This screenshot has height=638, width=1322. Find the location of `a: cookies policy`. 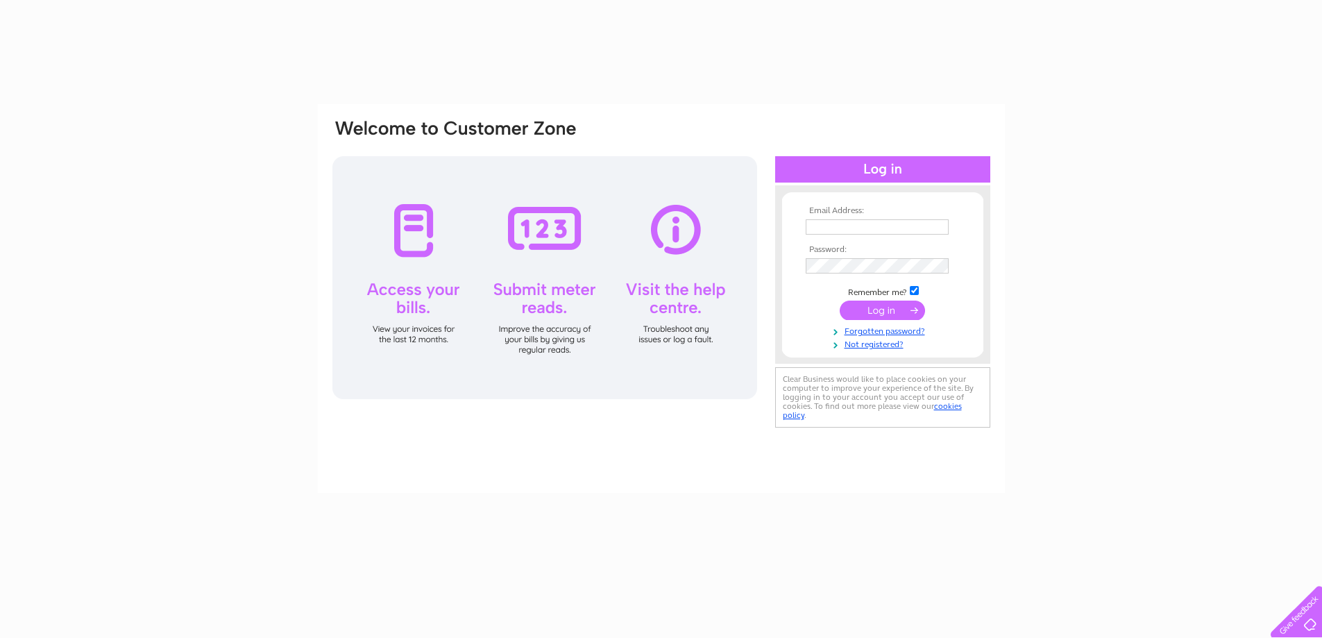

a: cookies policy is located at coordinates (873, 410).